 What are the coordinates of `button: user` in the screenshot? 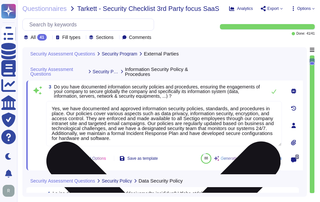 It's located at (10, 191).